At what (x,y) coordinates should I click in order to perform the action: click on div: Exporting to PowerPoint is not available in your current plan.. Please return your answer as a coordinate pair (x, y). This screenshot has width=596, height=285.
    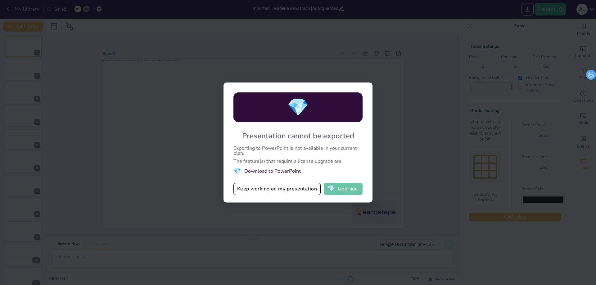
    Looking at the image, I should click on (298, 151).